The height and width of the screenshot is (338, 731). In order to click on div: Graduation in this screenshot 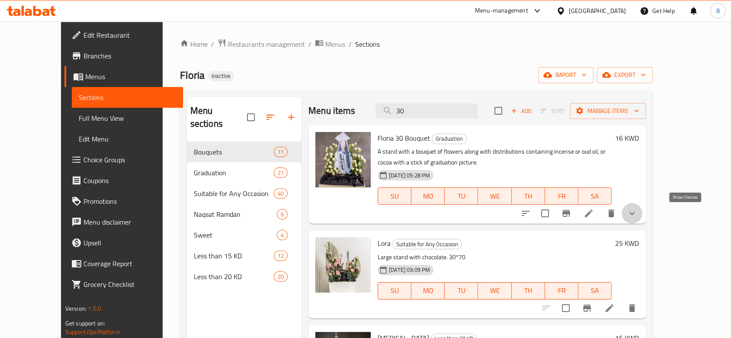, I will do `click(234, 173)`.